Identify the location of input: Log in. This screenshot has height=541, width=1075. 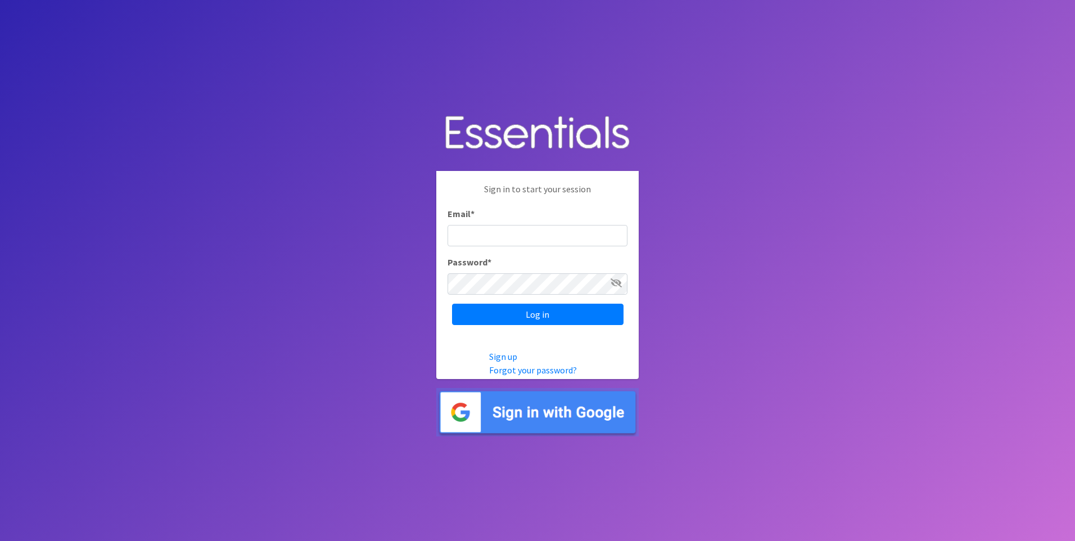
(537, 314).